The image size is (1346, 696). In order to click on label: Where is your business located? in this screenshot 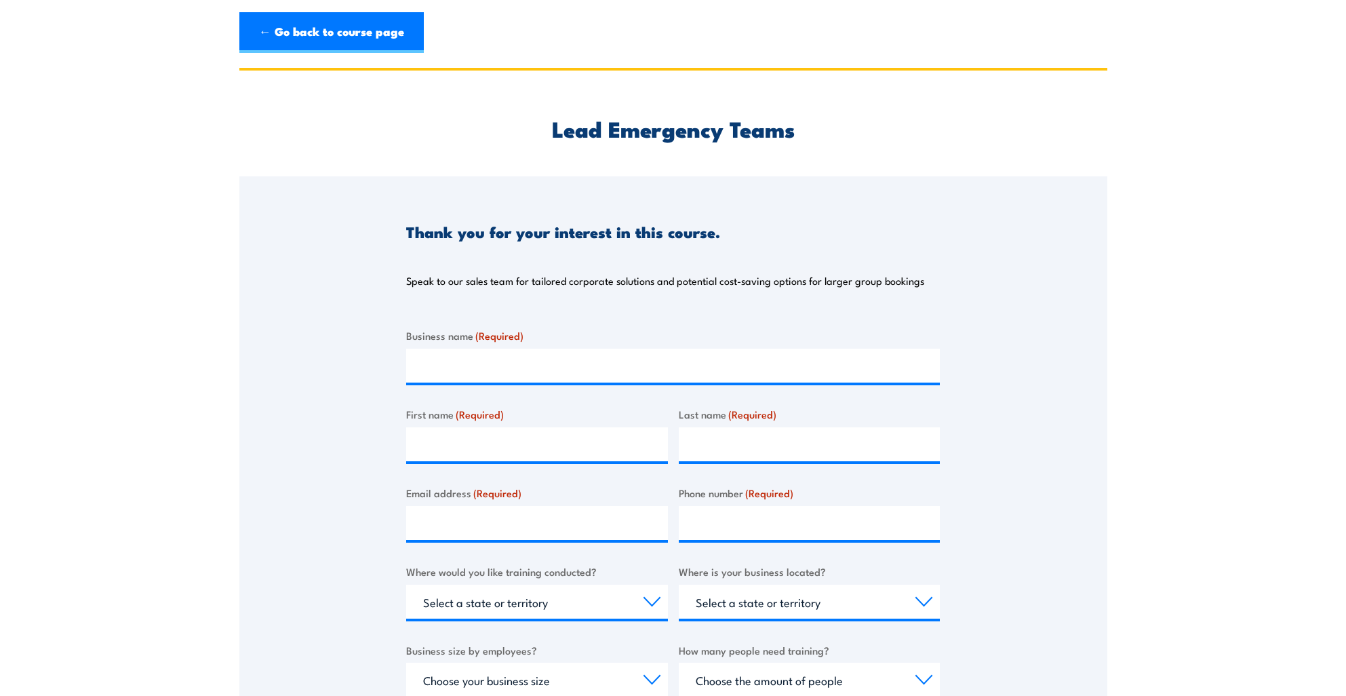, I will do `click(810, 571)`.